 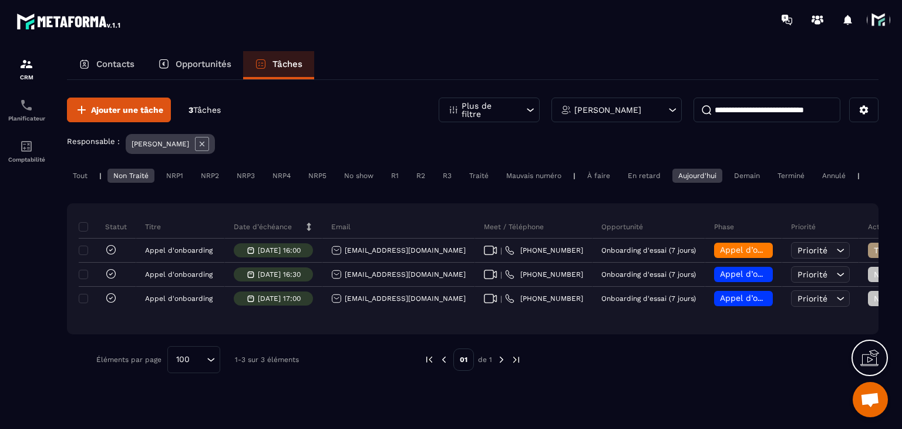 I want to click on a: Opportunités, so click(x=194, y=65).